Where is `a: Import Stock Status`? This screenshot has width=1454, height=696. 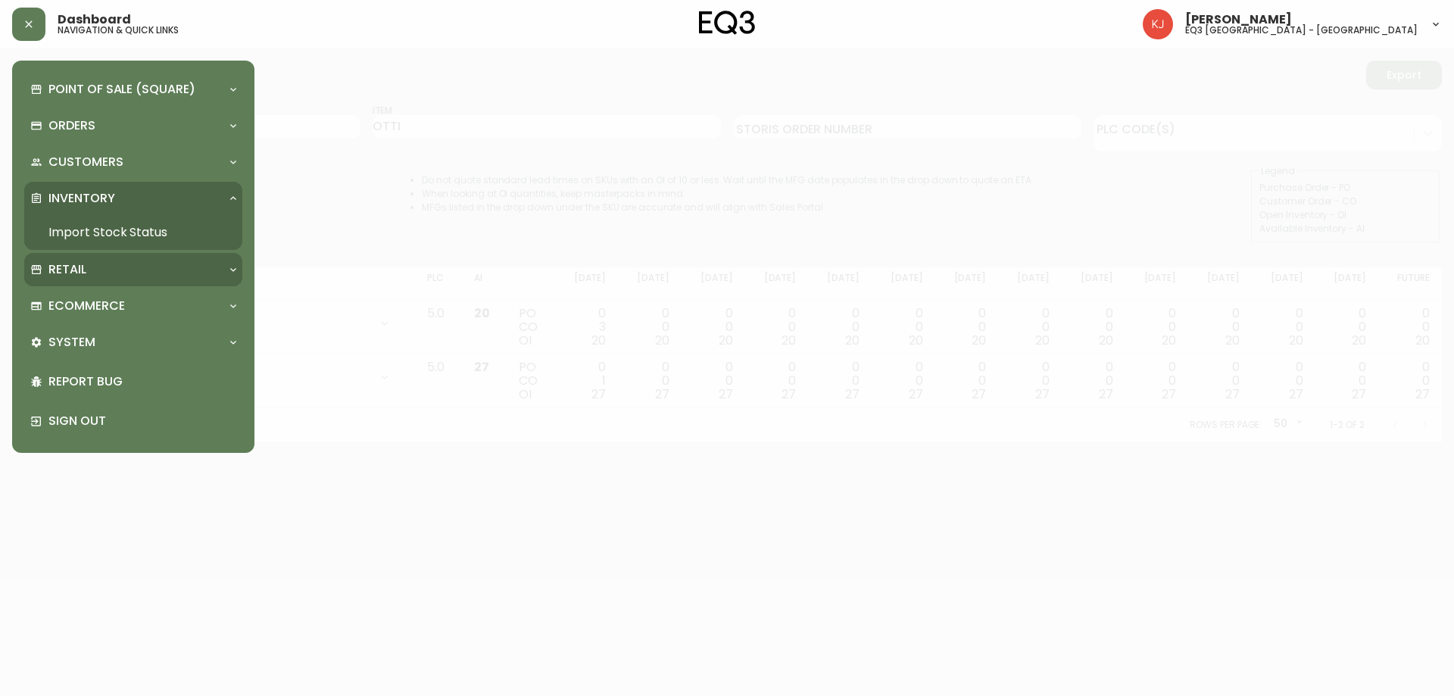 a: Import Stock Status is located at coordinates (133, 233).